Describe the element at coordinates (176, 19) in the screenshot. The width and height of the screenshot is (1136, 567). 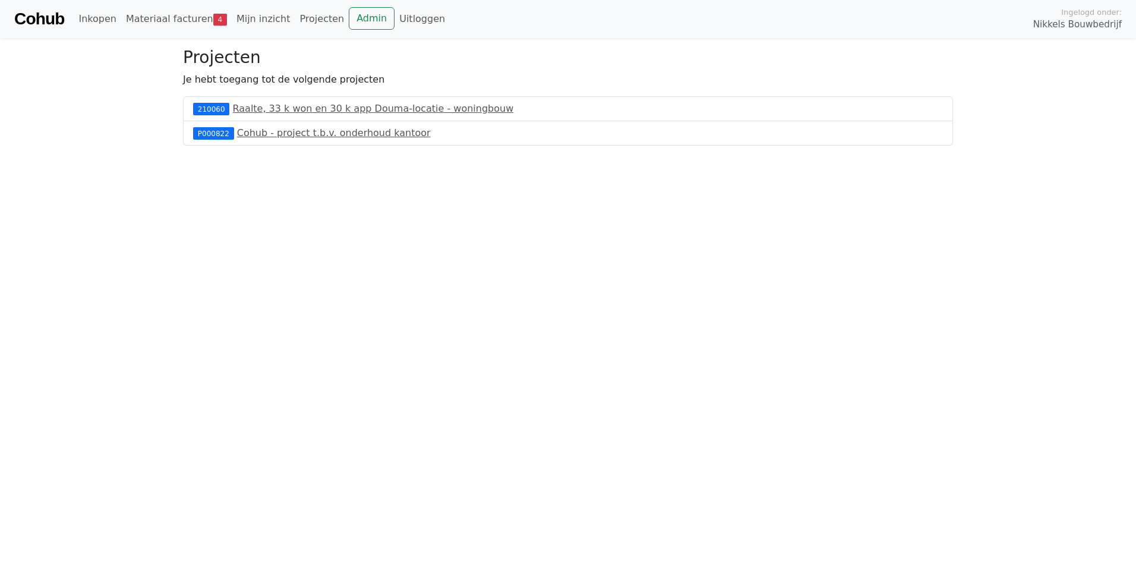
I see `a: Materiaal facturen4` at that location.